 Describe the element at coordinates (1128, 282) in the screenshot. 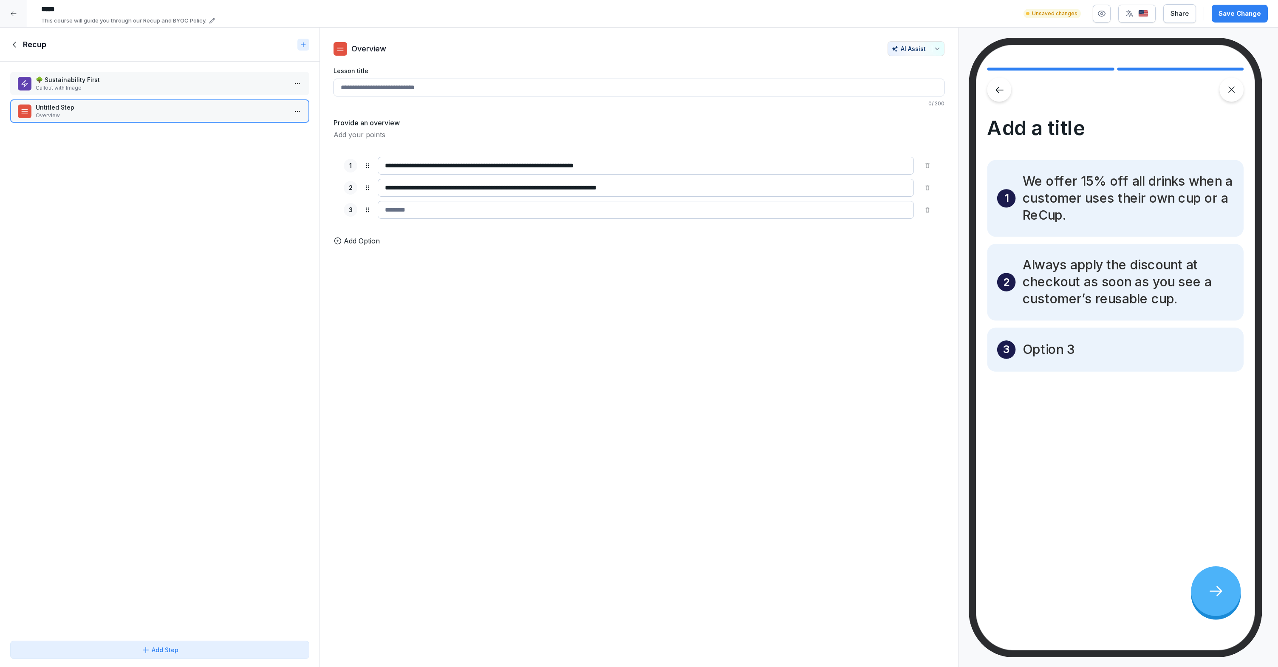

I see `p: Always apply the discount at checkout as soon as you see a customer’s reusable cup.` at that location.